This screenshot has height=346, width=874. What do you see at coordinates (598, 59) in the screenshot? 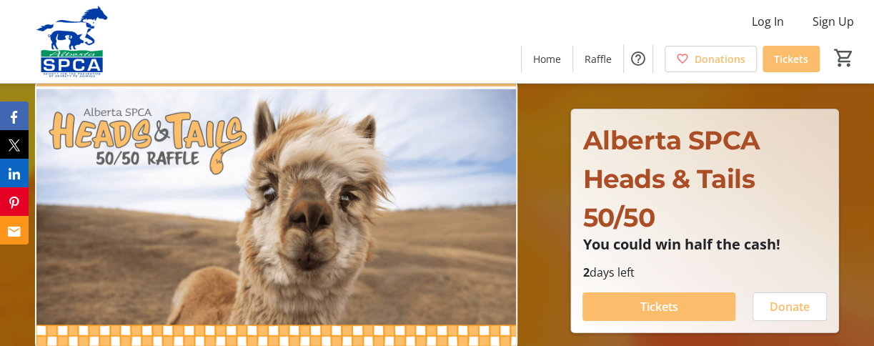
I see `a: Raffle` at bounding box center [598, 59].